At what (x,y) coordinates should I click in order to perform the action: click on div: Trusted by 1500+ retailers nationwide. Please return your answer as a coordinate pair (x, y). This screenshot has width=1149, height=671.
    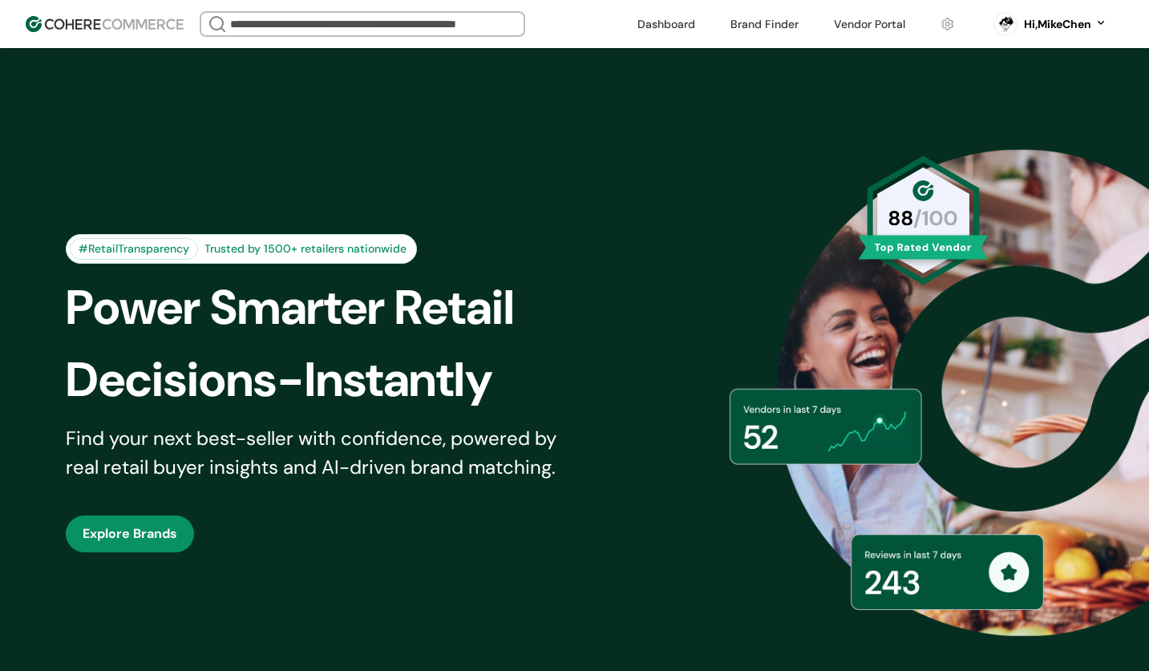
    Looking at the image, I should click on (305, 248).